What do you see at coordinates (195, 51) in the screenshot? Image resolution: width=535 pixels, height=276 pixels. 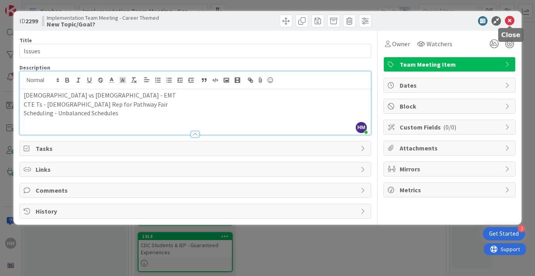 I see `input: type card name here...` at bounding box center [195, 51].